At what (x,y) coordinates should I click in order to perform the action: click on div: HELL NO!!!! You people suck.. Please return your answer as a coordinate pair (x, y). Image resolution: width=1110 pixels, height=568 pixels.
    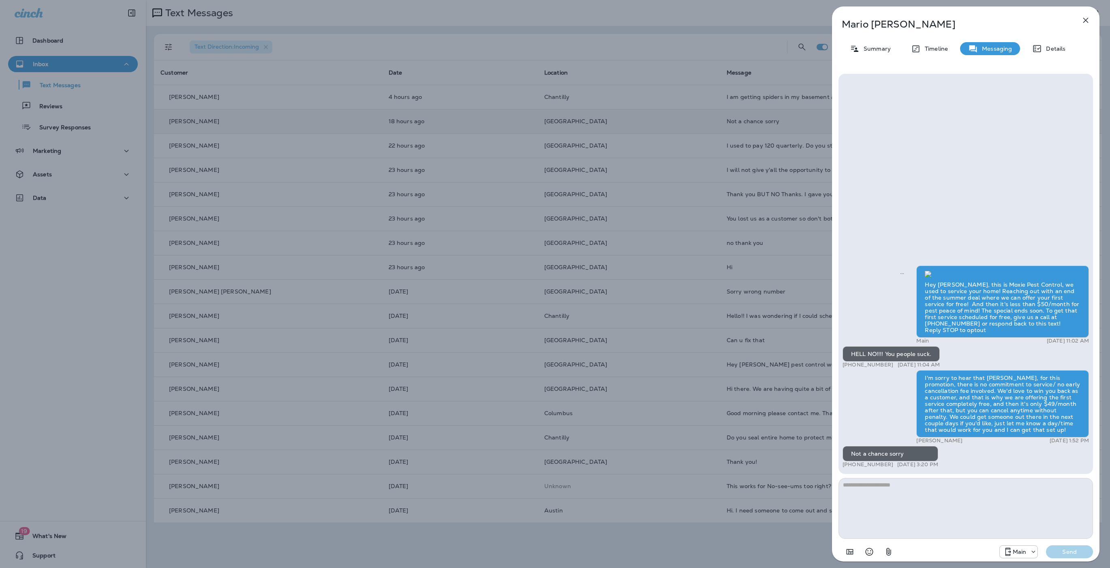
    Looking at the image, I should click on (891, 354).